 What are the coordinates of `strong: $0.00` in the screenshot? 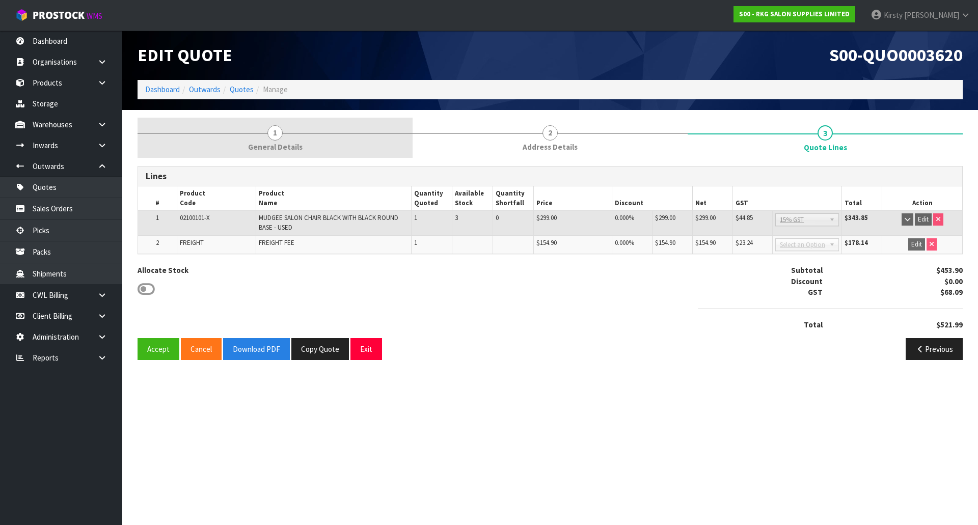 It's located at (954, 281).